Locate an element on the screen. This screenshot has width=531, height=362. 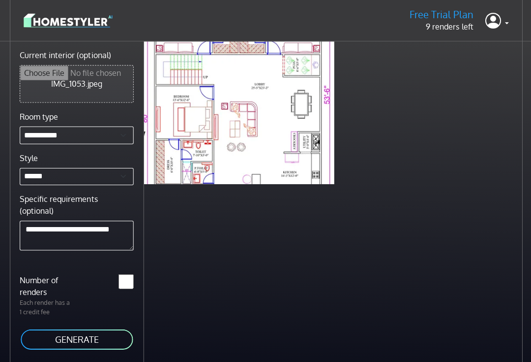
label: Current interior (optional) is located at coordinates (65, 55).